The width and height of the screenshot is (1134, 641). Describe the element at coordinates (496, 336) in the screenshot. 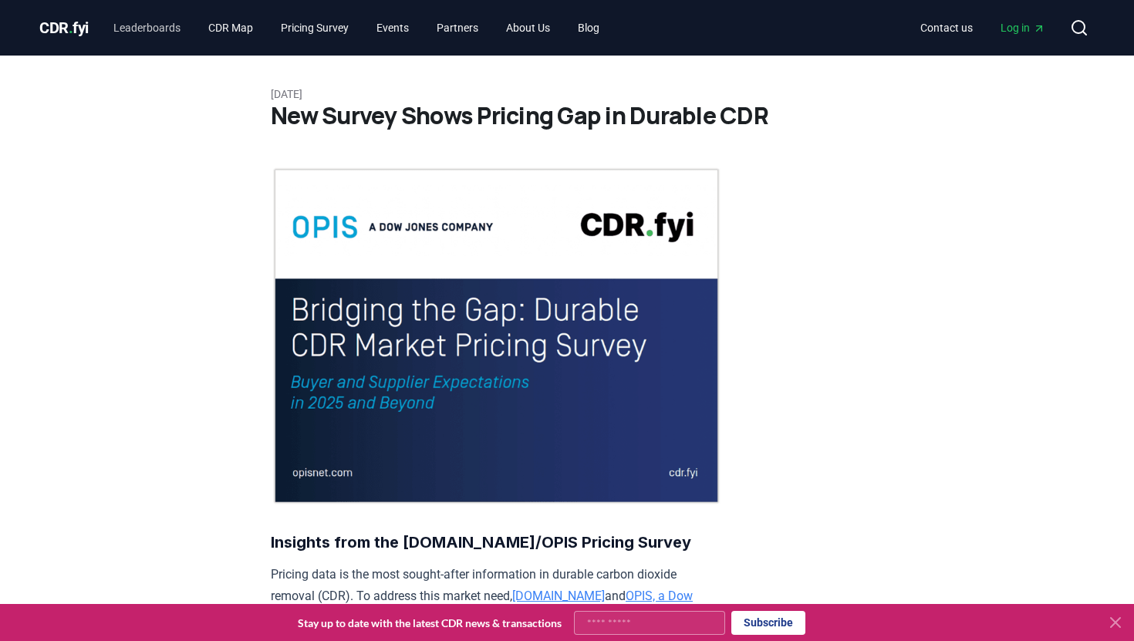

I see `img: blog post image` at that location.